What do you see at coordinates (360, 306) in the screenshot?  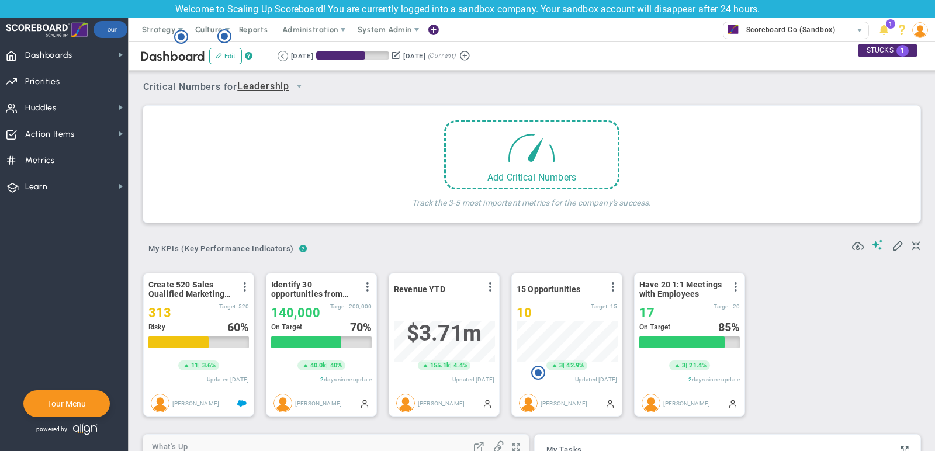 I see `span: 200,000` at bounding box center [360, 306].